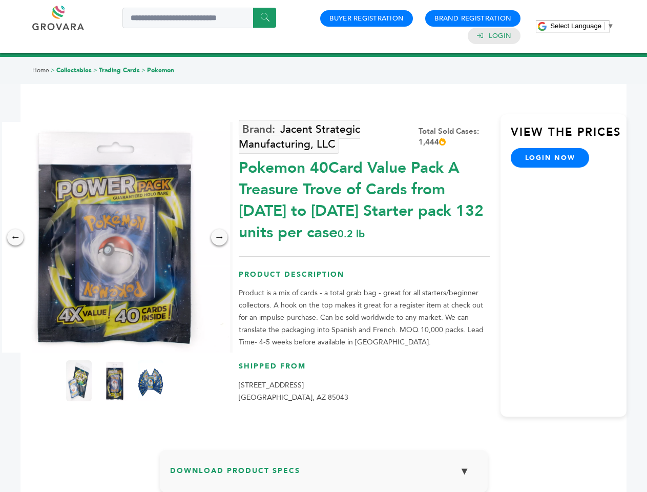 This screenshot has height=492, width=647. Describe the element at coordinates (500, 36) in the screenshot. I see `a: Login` at that location.